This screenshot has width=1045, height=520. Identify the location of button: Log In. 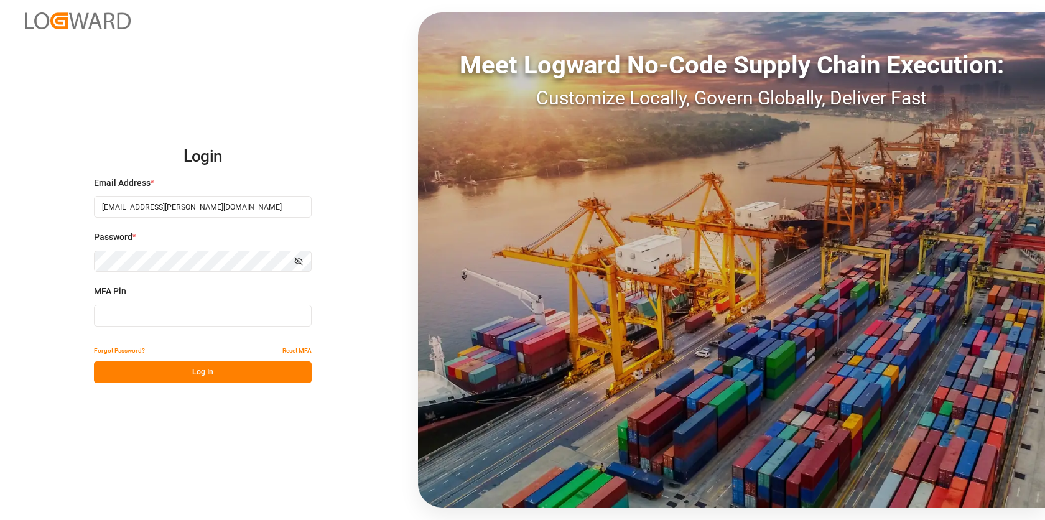
(203, 372).